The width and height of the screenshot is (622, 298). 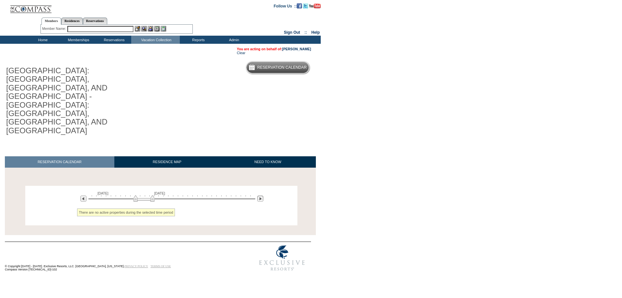 What do you see at coordinates (282, 258) in the screenshot?
I see `img: Exclusive Resorts` at bounding box center [282, 258].